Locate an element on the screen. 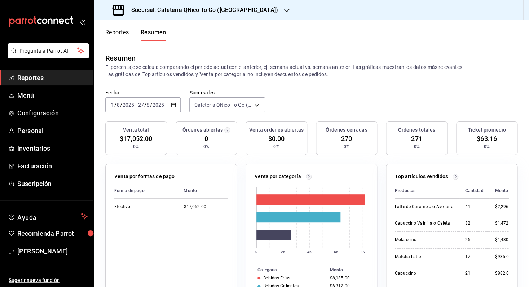 The image size is (529, 287). div: Resumen is located at coordinates (121, 58).